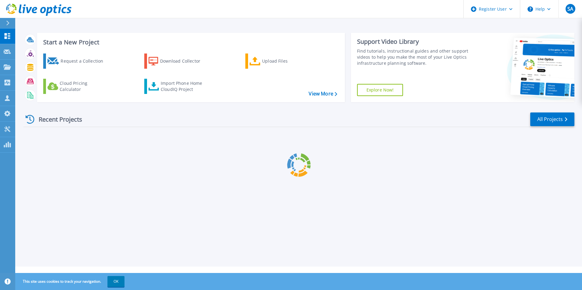 The image size is (582, 290). Describe the element at coordinates (77, 61) in the screenshot. I see `a: Request a Collection` at that location.